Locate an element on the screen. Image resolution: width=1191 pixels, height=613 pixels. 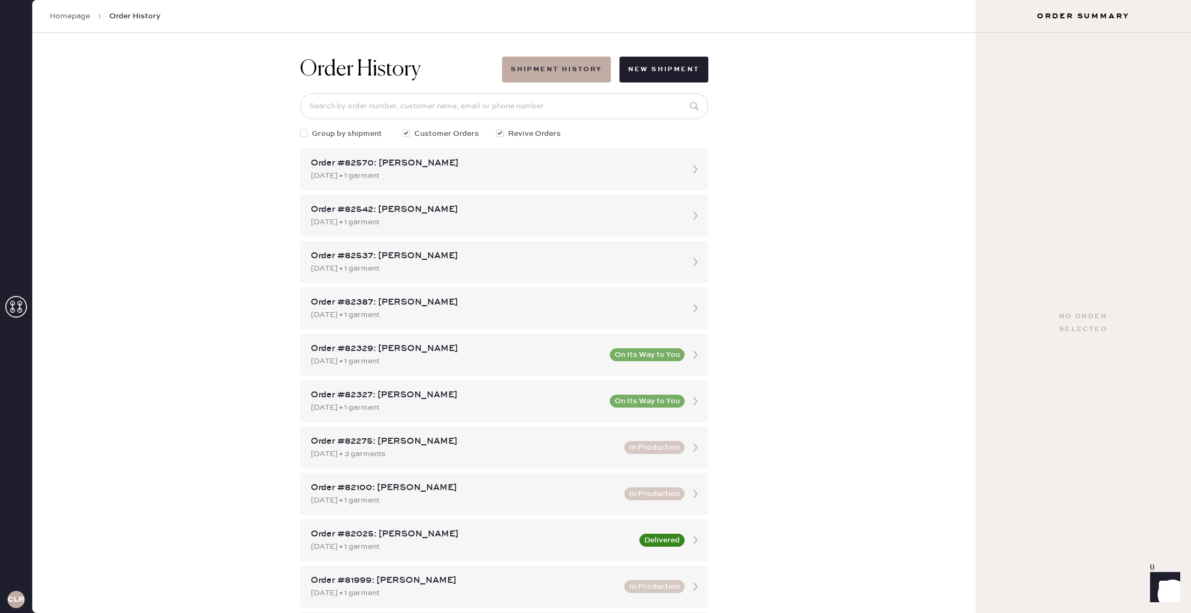
span: Customer Orders is located at coordinates (447, 134).